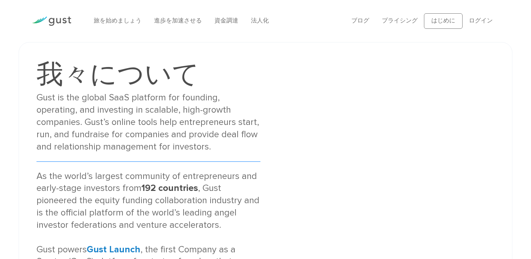 The width and height of the screenshot is (531, 259). What do you see at coordinates (260, 21) in the screenshot?
I see `a: 法人化` at bounding box center [260, 21].